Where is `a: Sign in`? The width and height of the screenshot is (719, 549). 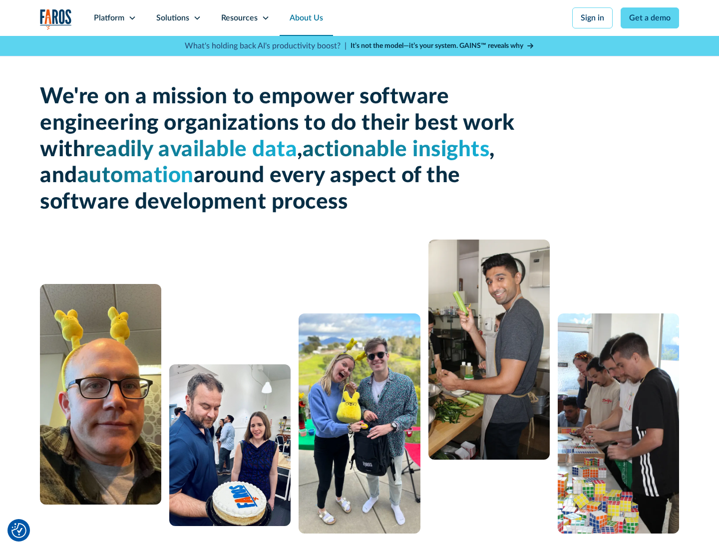
a: Sign in is located at coordinates (592, 18).